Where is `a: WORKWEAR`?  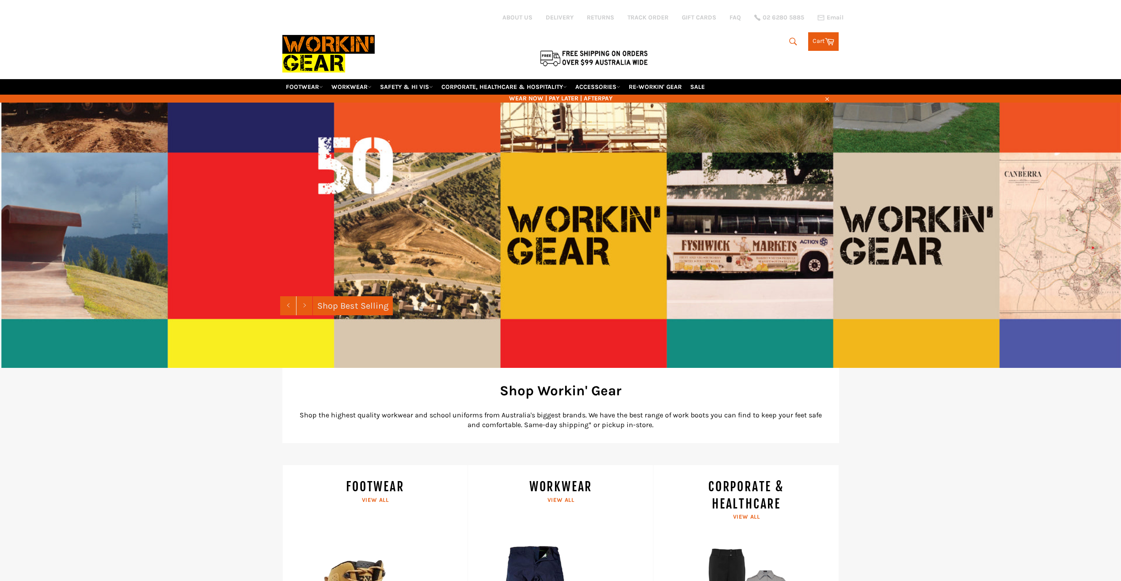
a: WORKWEAR is located at coordinates (351, 87).